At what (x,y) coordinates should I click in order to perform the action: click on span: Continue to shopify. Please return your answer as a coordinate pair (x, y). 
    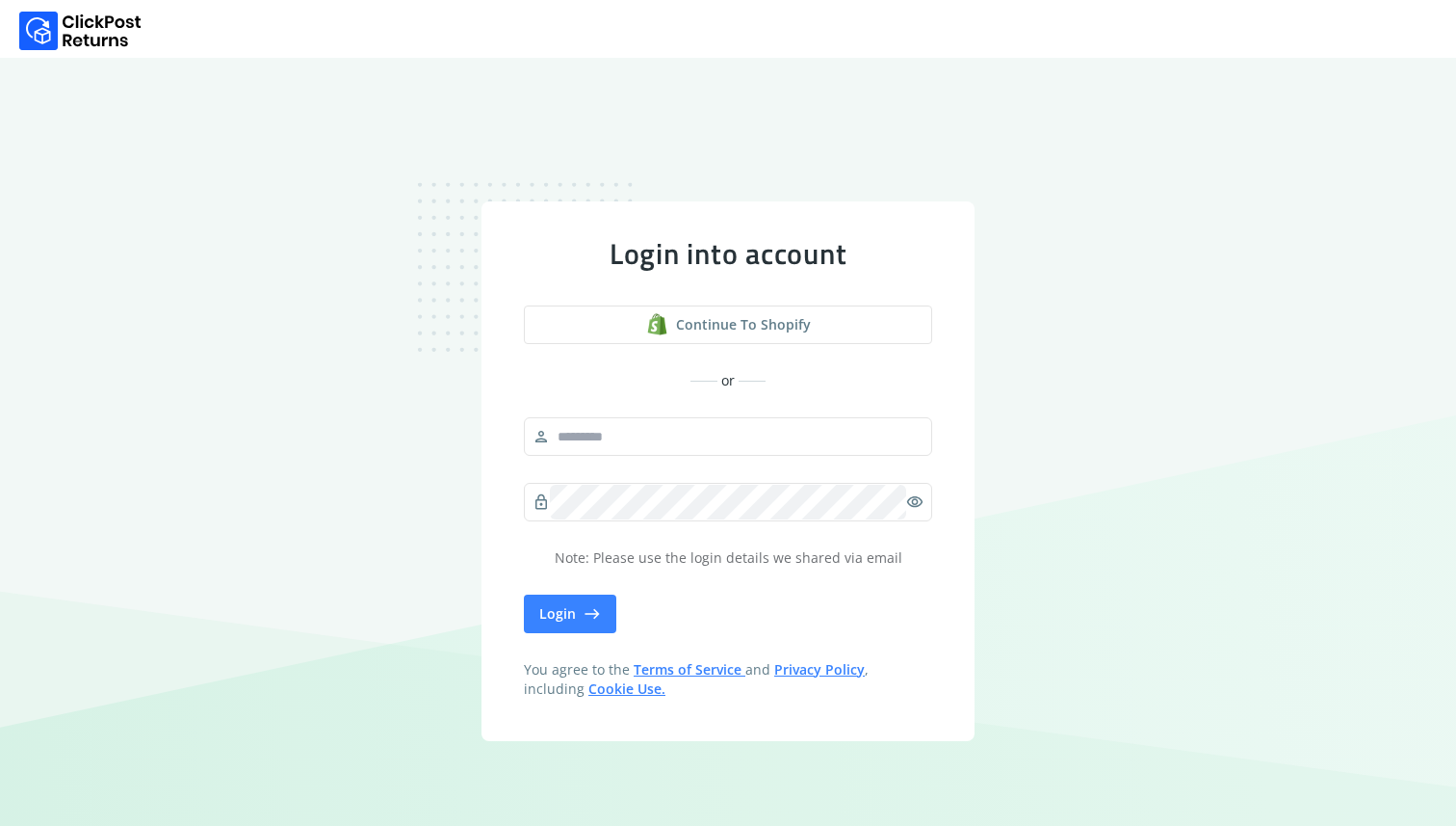
    Looking at the image, I should click on (743, 325).